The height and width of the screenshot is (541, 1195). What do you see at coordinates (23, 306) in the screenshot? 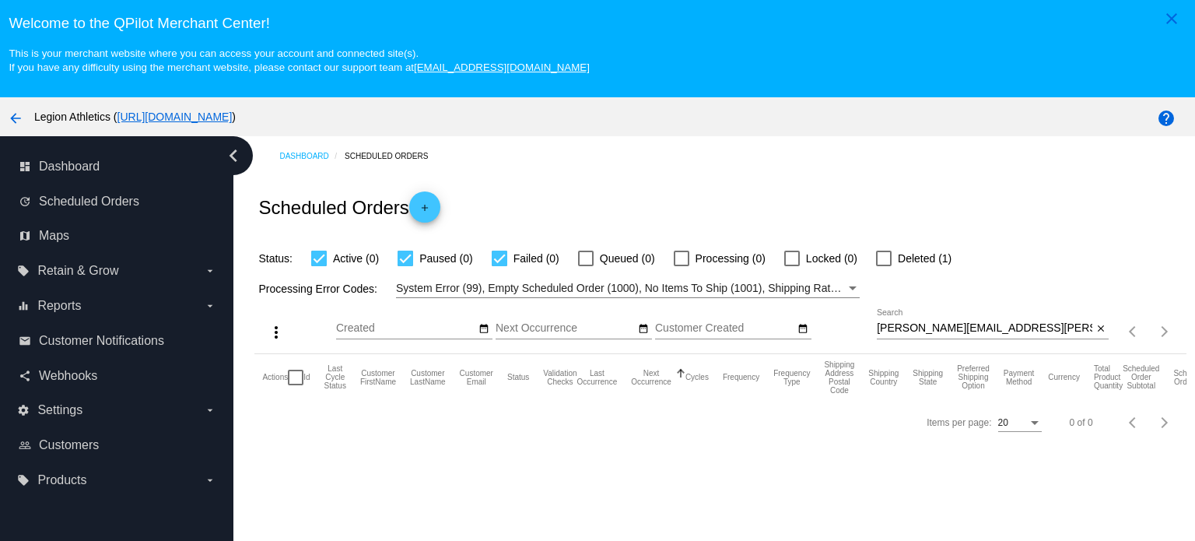
I see `i: equalizer` at bounding box center [23, 306].